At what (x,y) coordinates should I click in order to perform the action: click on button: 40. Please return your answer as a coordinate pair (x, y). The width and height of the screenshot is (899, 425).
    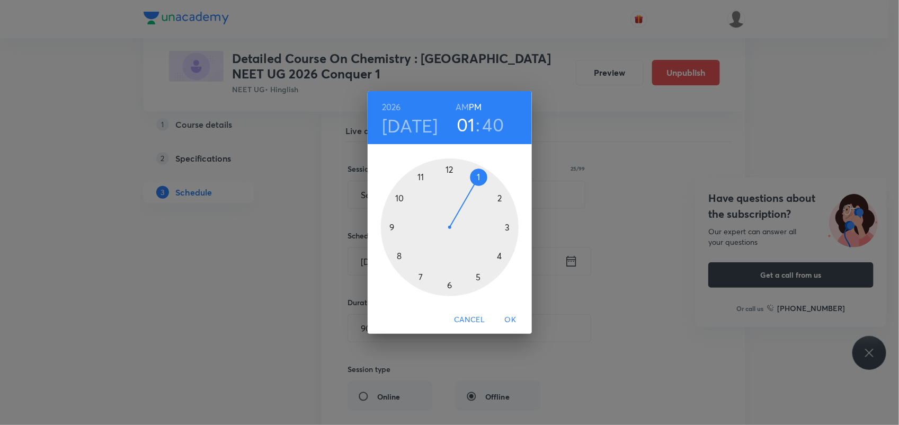
    Looking at the image, I should click on (493, 125).